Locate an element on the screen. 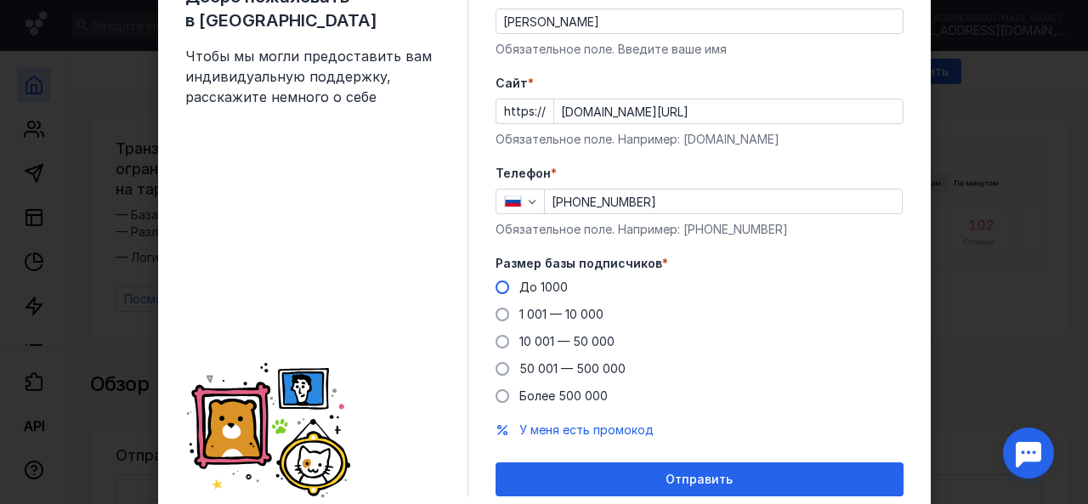  span: Cайт is located at coordinates (512, 83).